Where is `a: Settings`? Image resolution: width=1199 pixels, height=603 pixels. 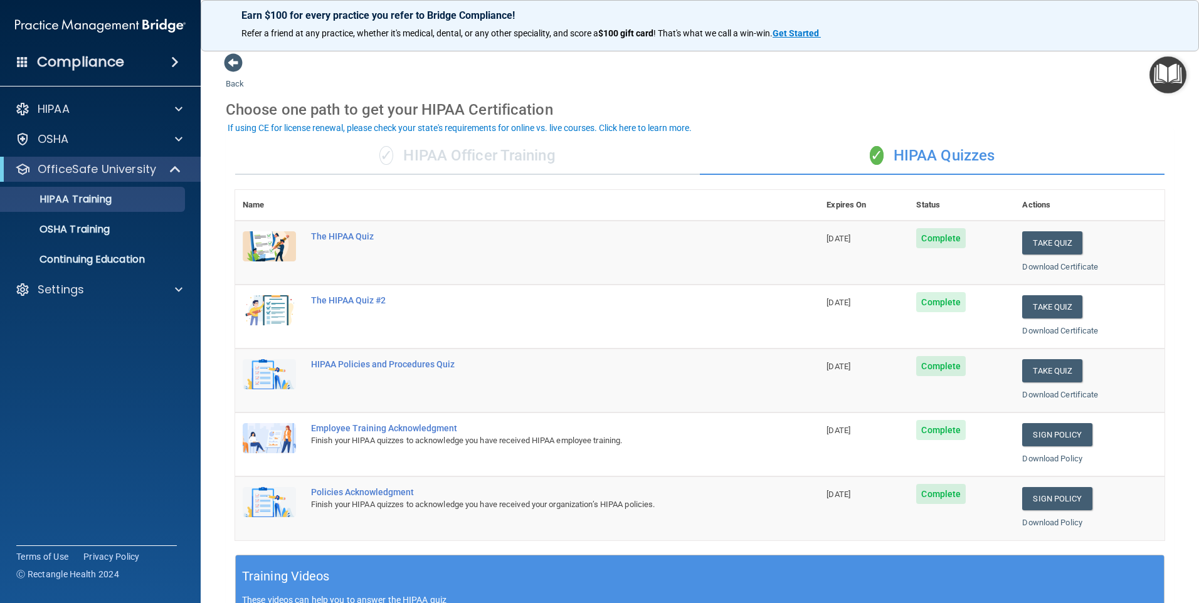
a: Settings is located at coordinates (98, 290).